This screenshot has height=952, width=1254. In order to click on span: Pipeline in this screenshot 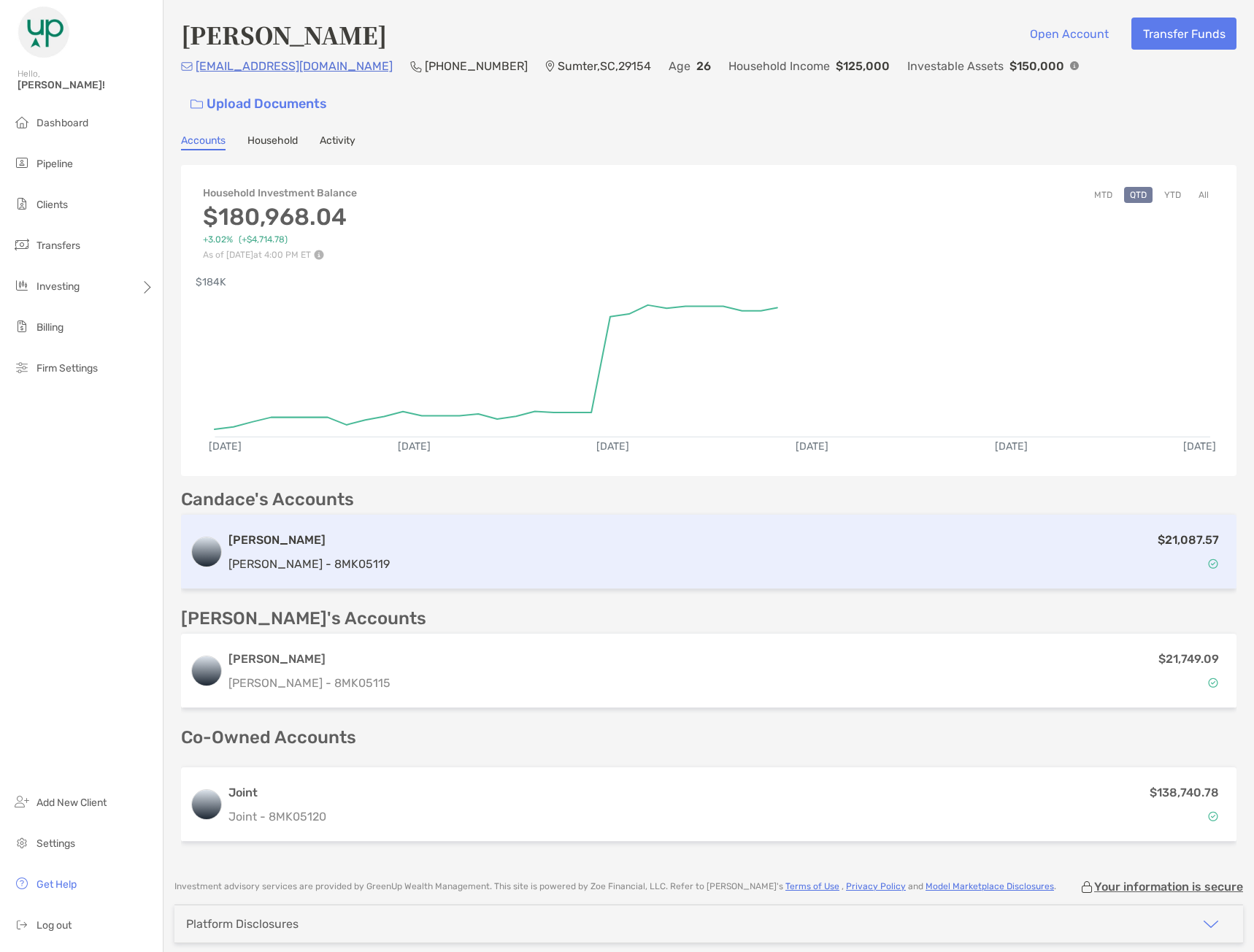, I will do `click(55, 164)`.